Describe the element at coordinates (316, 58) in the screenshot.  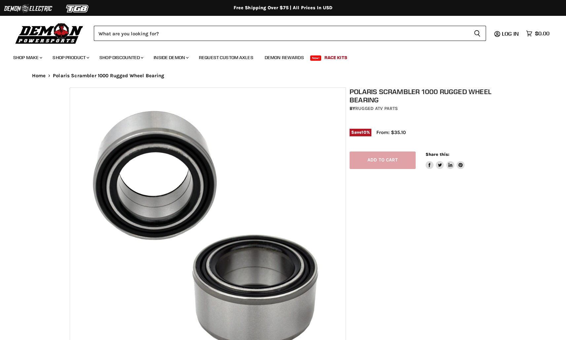
I see `span: New!` at that location.